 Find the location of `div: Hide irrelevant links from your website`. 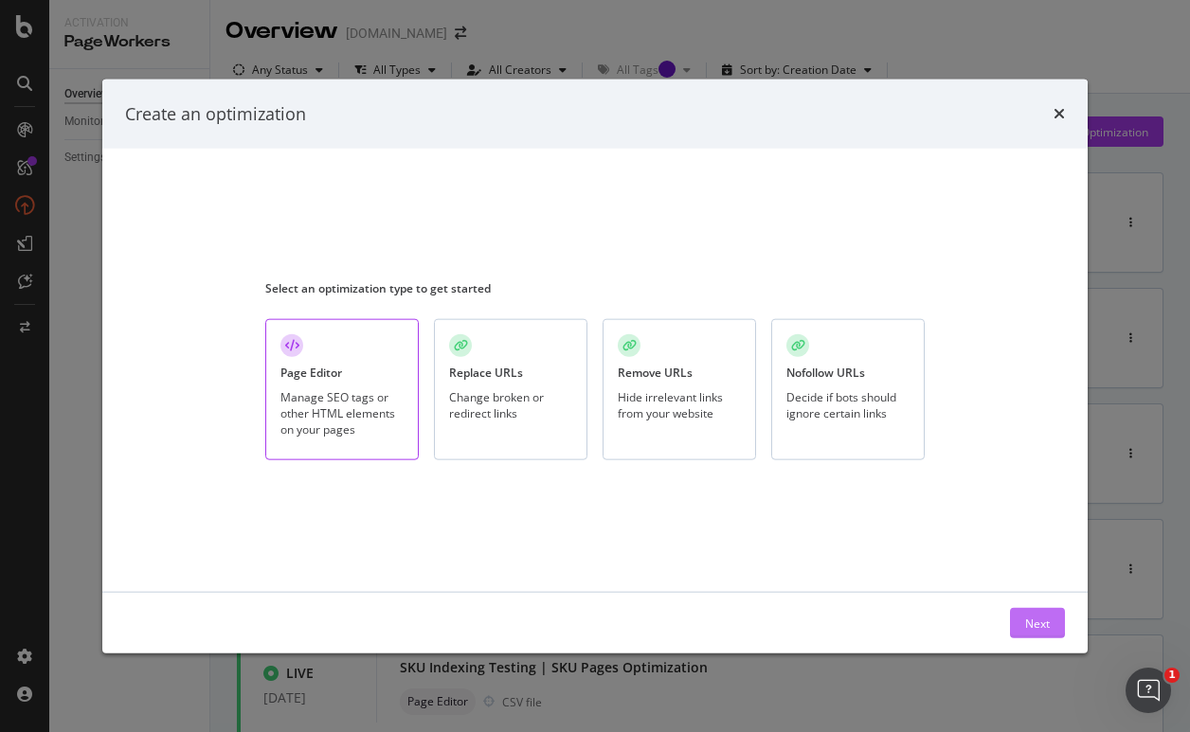

div: Hide irrelevant links from your website is located at coordinates (679, 405).